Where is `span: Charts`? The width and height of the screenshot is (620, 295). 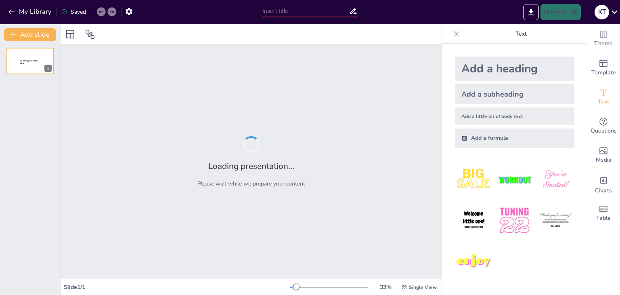
span: Charts is located at coordinates (604, 191).